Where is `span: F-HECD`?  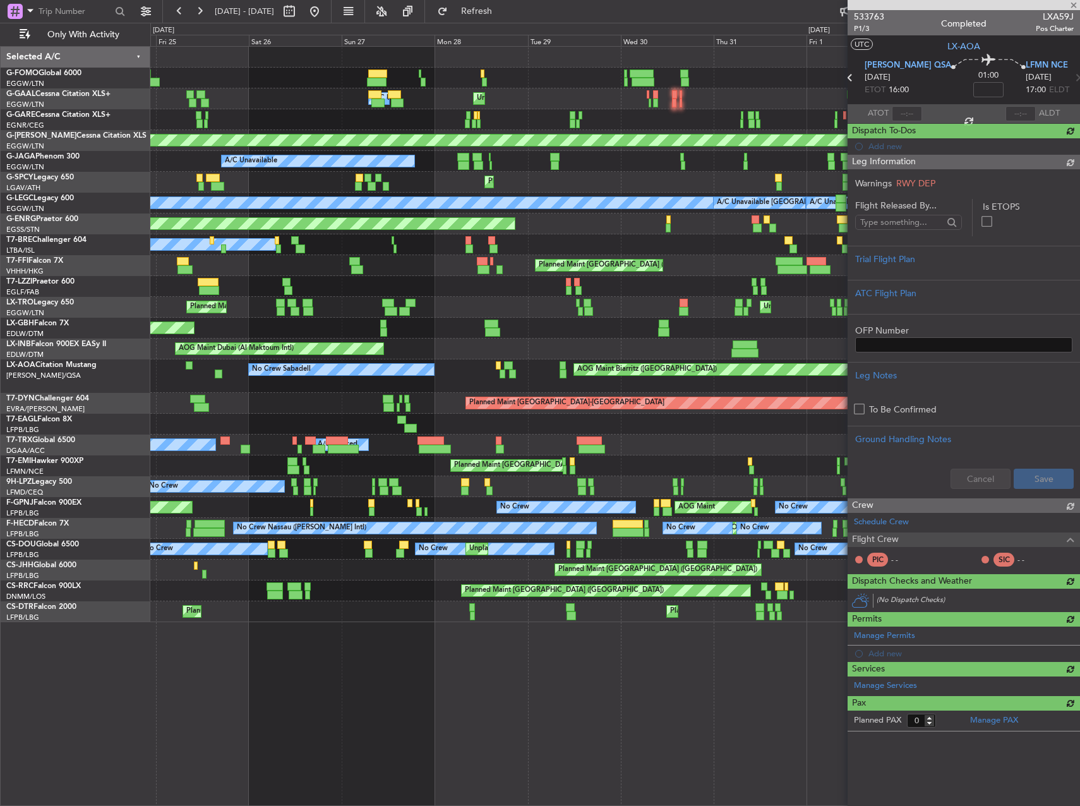
span: F-HECD is located at coordinates (20, 524).